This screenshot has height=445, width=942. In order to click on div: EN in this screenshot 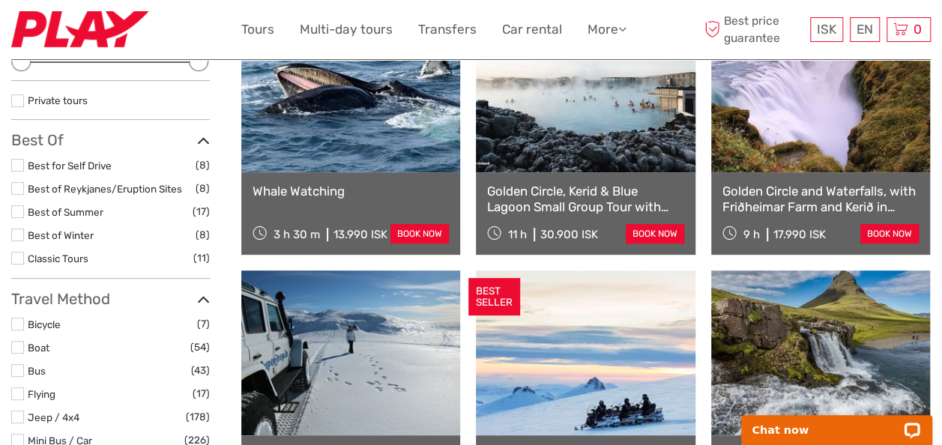, I will do `click(865, 29)`.